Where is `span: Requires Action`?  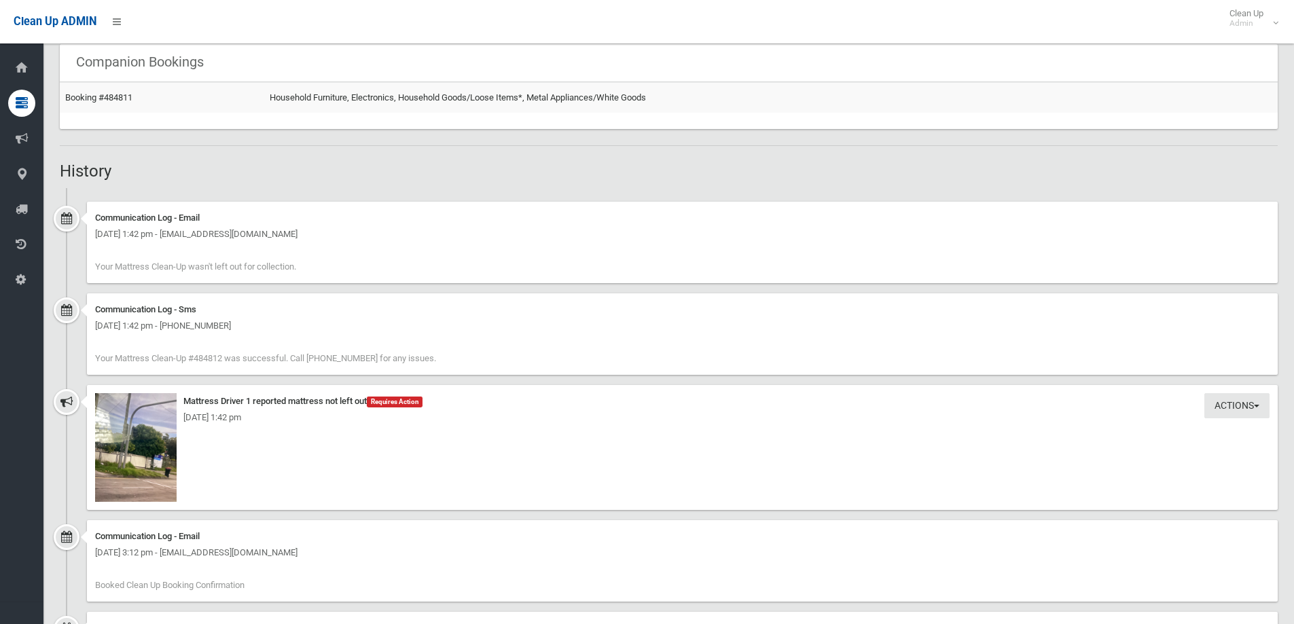
span: Requires Action is located at coordinates (395, 402).